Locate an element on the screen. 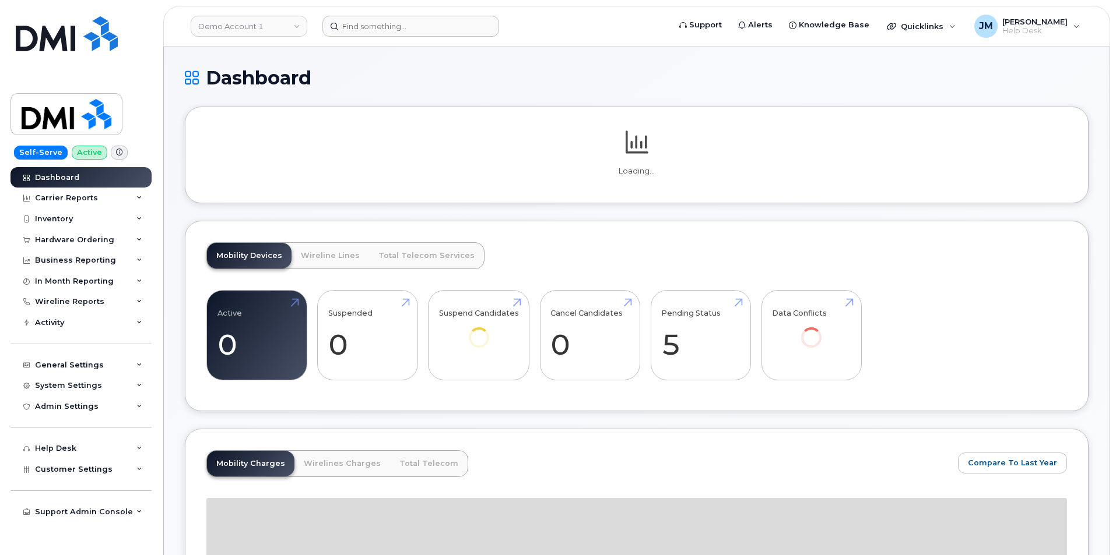  button: Compare To Last Year is located at coordinates (1012, 463).